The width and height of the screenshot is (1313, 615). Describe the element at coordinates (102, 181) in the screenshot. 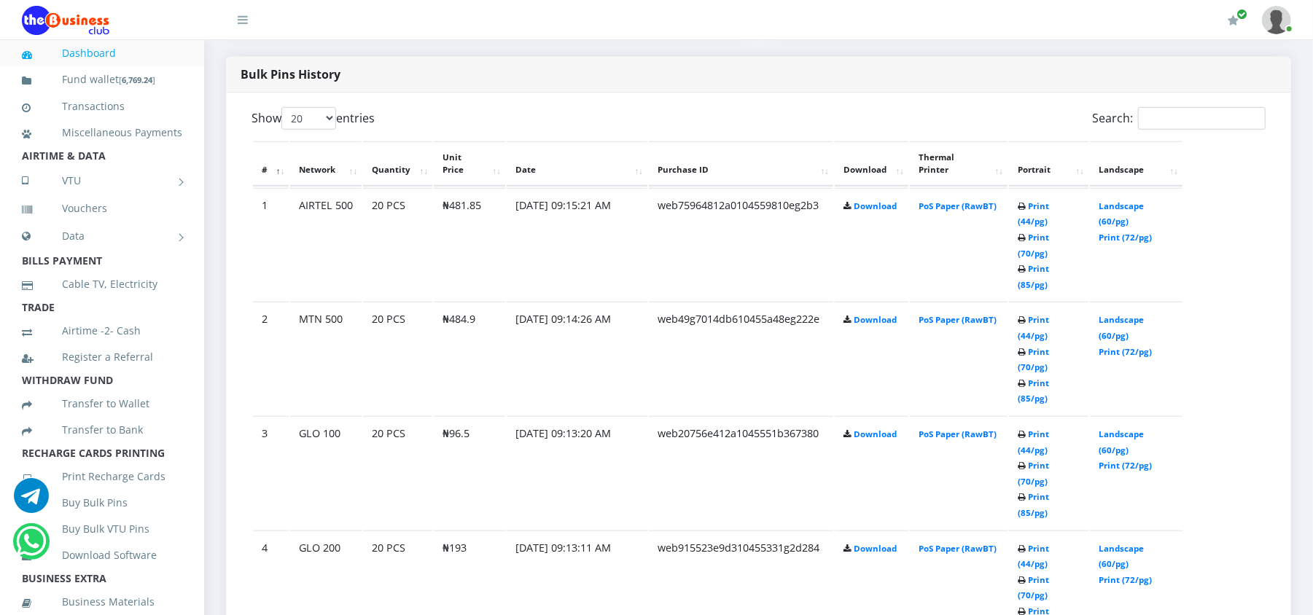

I see `a: VTU` at that location.